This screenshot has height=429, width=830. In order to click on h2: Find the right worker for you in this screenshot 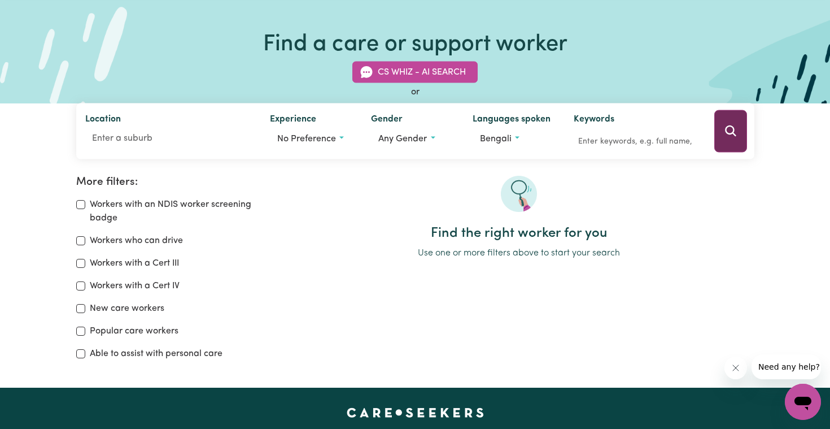, I will do `click(519, 233)`.